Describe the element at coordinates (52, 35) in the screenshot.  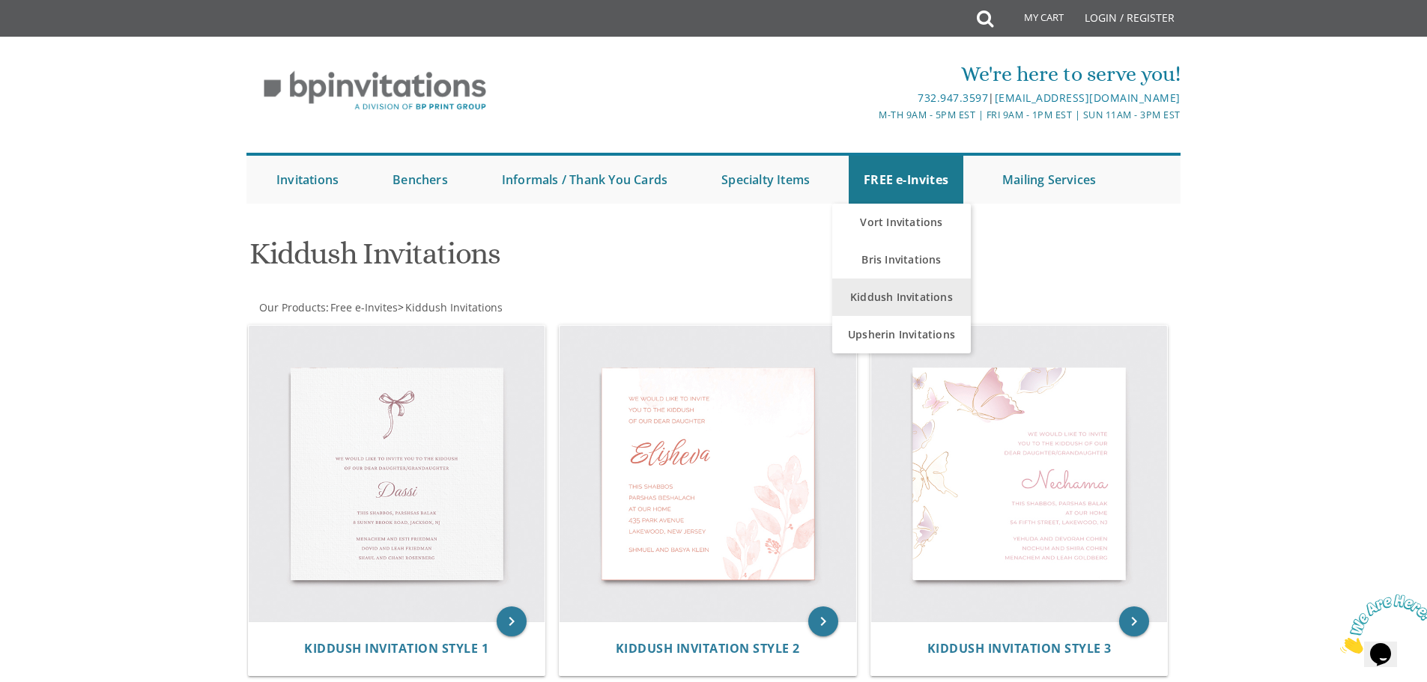
I see `img: Chat attention grabber` at that location.